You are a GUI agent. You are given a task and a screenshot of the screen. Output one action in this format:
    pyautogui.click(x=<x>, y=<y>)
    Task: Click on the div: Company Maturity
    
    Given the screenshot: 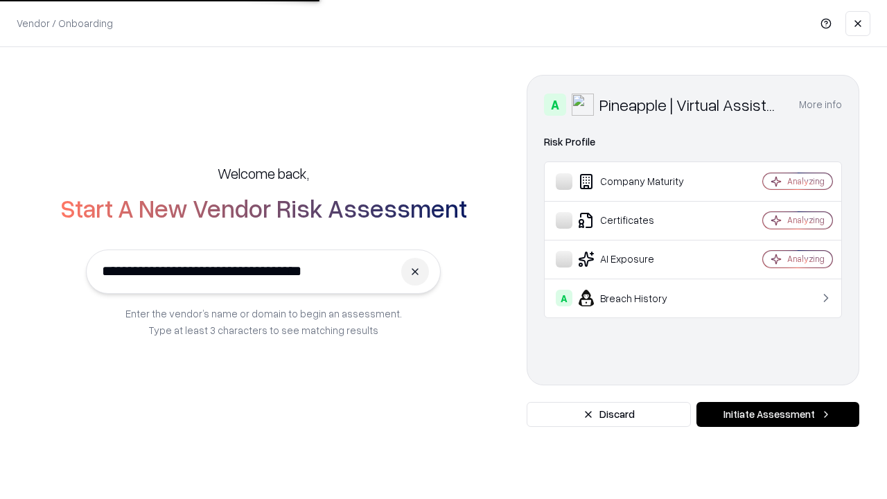 What is the action you would take?
    pyautogui.click(x=638, y=182)
    